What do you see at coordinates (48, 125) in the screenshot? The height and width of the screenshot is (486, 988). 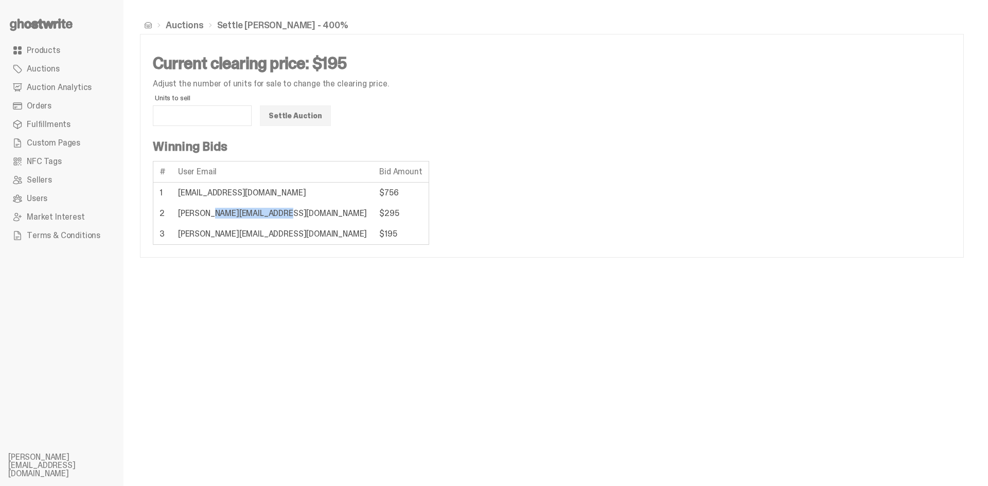 I see `span: Fulfillments` at bounding box center [48, 125].